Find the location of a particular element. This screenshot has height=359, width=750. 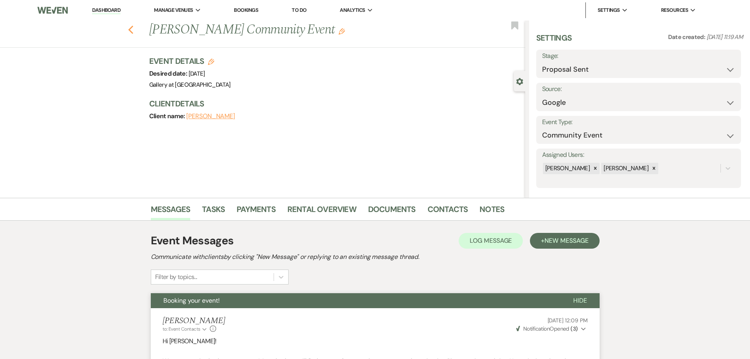

span: Log Message is located at coordinates (490, 240).